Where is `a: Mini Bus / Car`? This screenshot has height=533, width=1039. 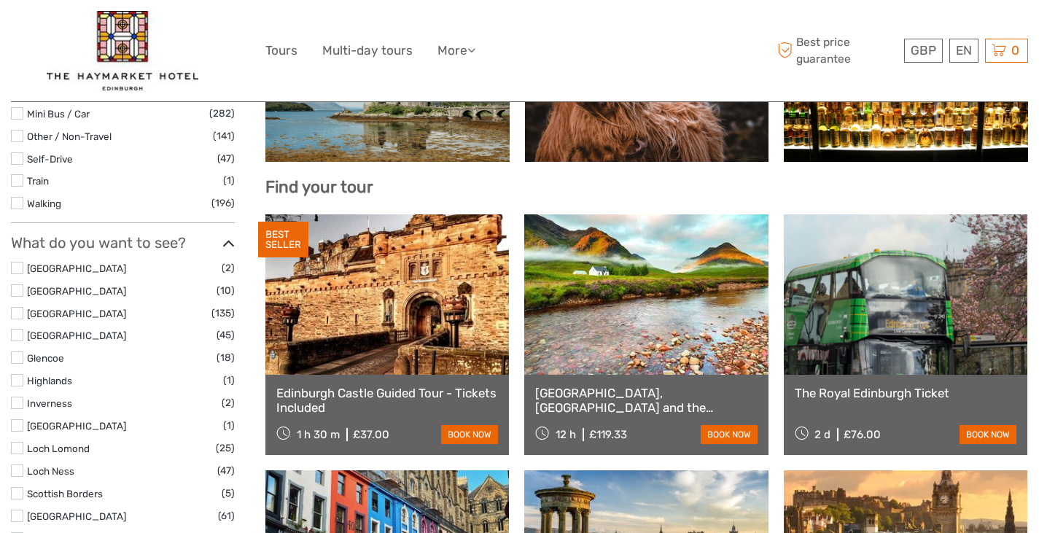
a: Mini Bus / Car is located at coordinates (58, 114).